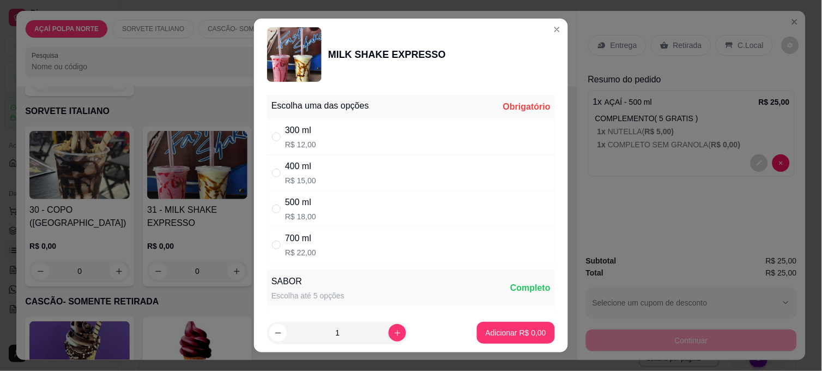  Describe the element at coordinates (516, 333) in the screenshot. I see `p: Adicionar R$ 0,00` at that location.